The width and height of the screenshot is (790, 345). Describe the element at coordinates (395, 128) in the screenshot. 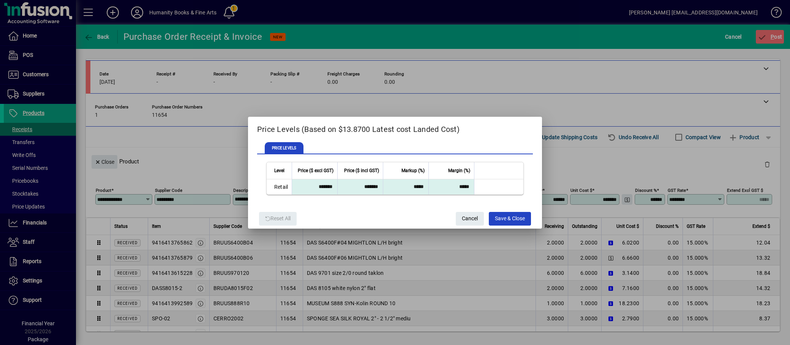

I see `h2: Price Levels (Based on $13.8700 Latest cost Landed Cost)` at that location.